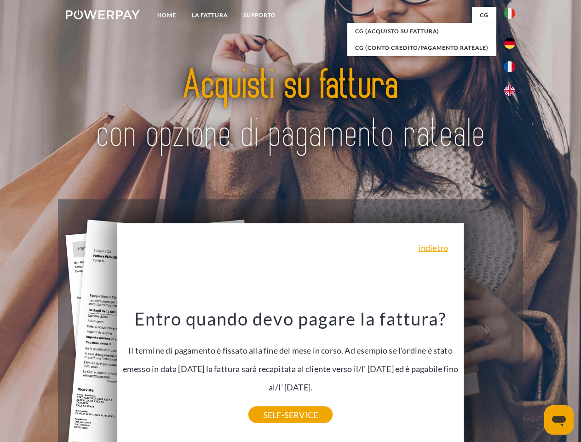 The width and height of the screenshot is (581, 442). What do you see at coordinates (510, 91) in the screenshot?
I see `img: en` at bounding box center [510, 91].